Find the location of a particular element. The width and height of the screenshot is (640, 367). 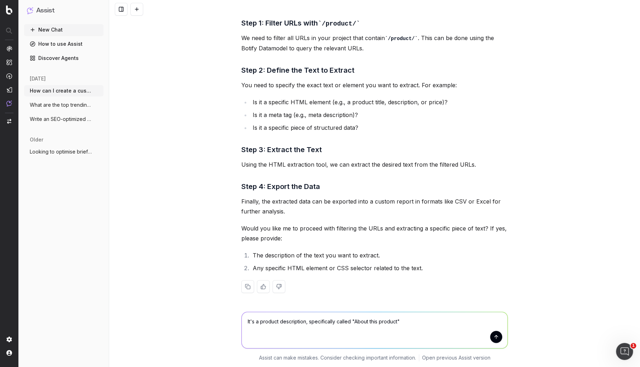

button: How can I create a custom report that sh is located at coordinates (64, 91).